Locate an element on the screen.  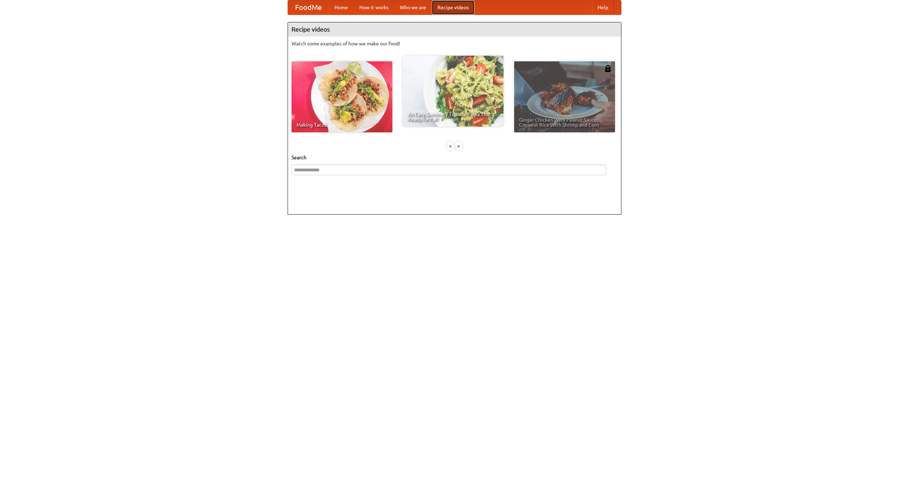
a: Help is located at coordinates (603, 7).